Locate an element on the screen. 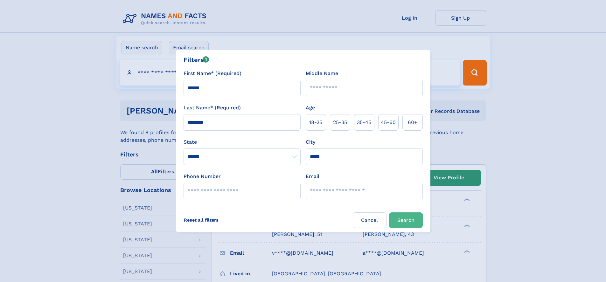 Image resolution: width=606 pixels, height=282 pixels. label: Age is located at coordinates (310, 108).